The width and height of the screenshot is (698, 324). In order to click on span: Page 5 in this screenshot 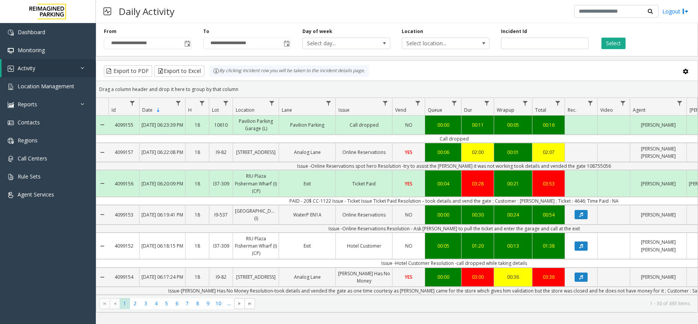, I will do `click(166, 303)`.